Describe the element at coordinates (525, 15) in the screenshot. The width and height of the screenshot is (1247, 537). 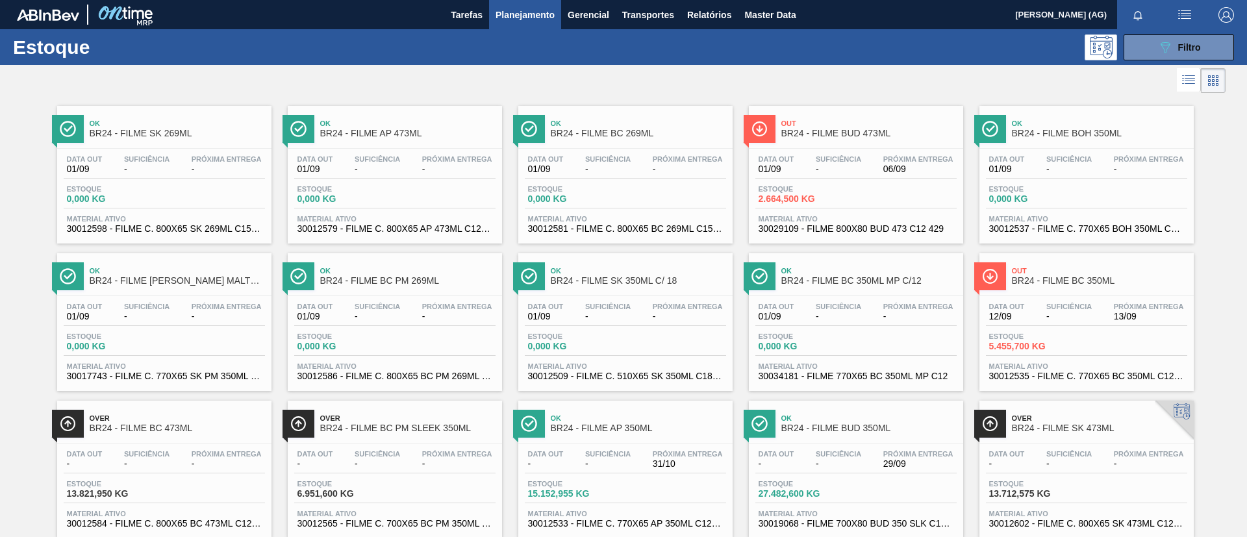
I see `span: Planejamento` at that location.